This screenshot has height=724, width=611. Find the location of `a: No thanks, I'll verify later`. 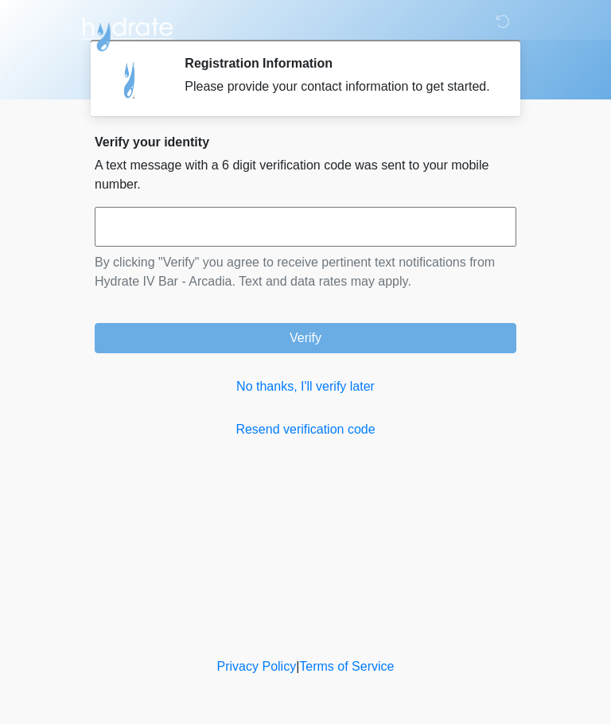

a: No thanks, I'll verify later is located at coordinates (305, 387).